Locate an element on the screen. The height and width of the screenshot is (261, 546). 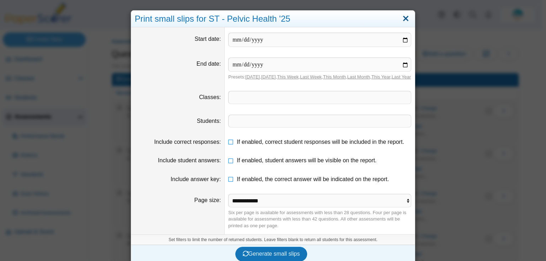
a: Close is located at coordinates (405, 19).